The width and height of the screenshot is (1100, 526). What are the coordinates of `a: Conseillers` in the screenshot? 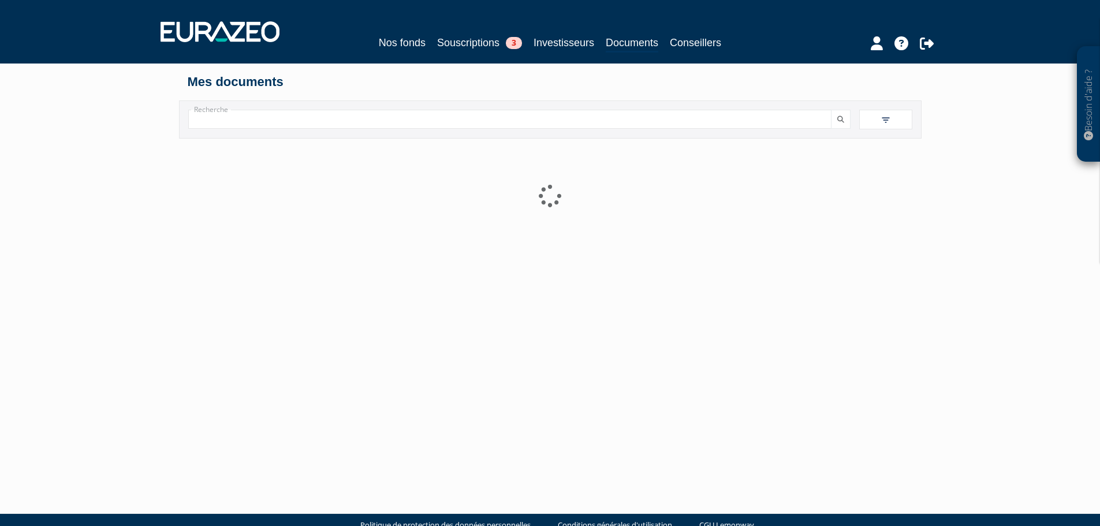 It's located at (695, 43).